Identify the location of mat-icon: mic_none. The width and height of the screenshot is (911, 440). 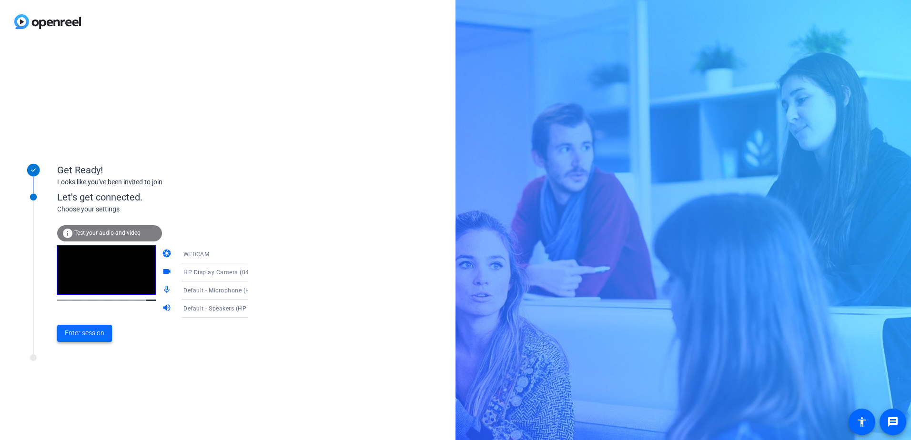
(168, 291).